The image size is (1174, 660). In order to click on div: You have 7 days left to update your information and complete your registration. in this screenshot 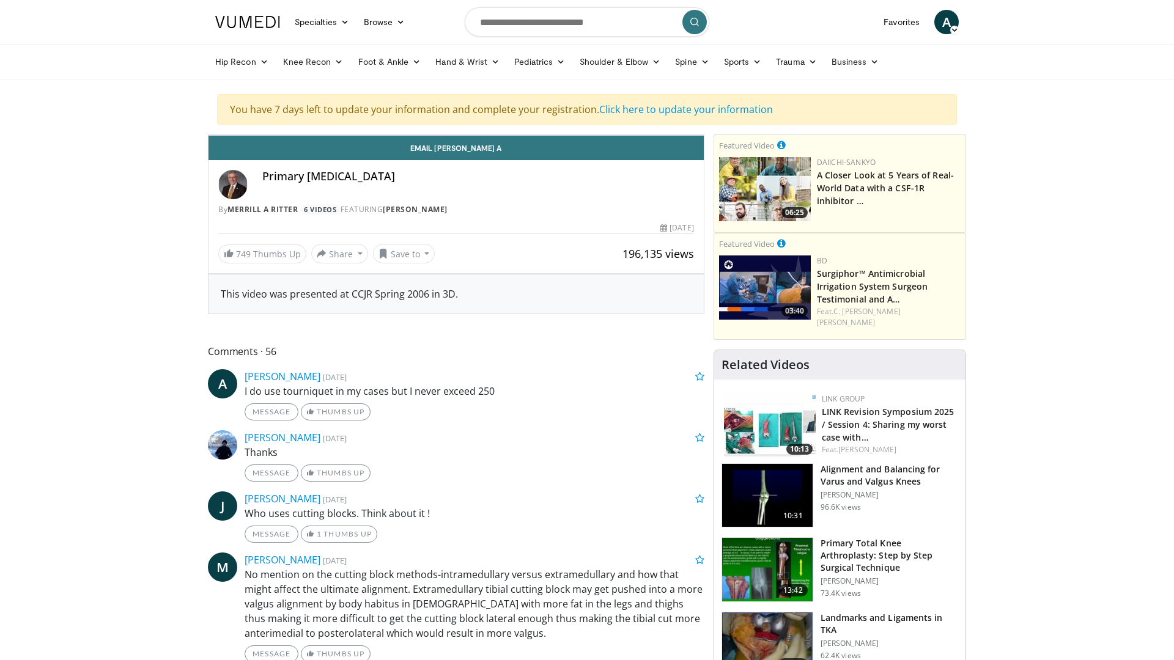, I will do `click(587, 109)`.